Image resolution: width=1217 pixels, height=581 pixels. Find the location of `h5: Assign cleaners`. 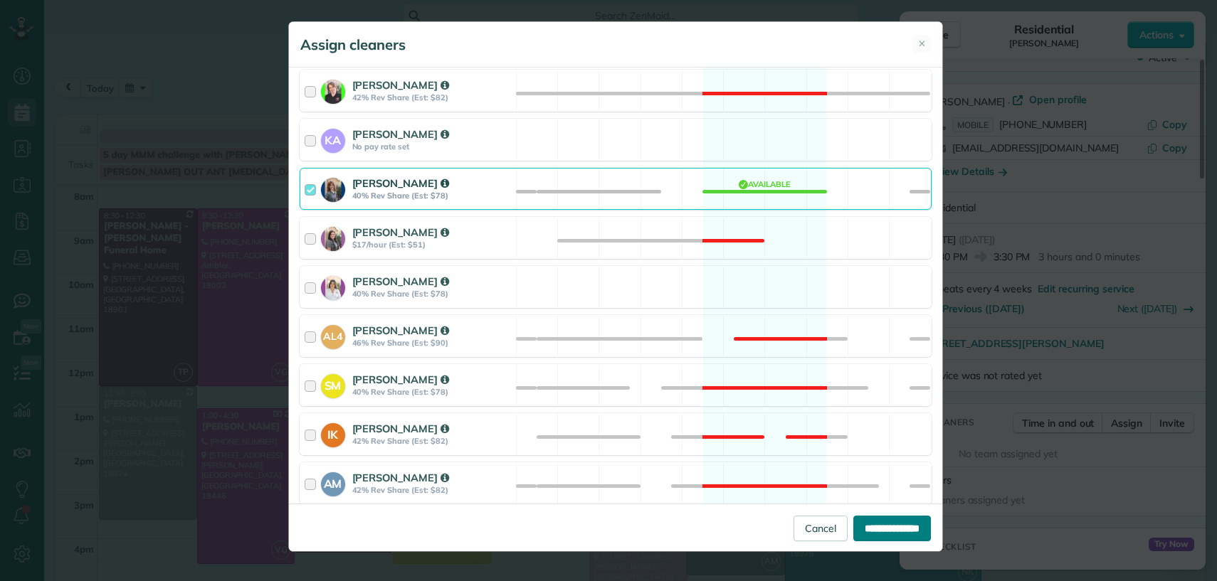

h5: Assign cleaners is located at coordinates (353, 45).